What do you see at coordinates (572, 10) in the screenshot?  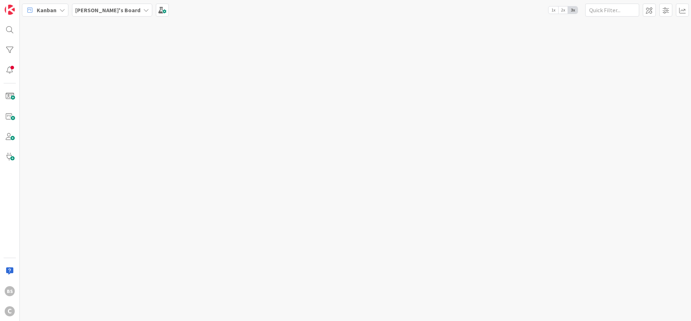 I see `span: 3x` at bounding box center [572, 10].